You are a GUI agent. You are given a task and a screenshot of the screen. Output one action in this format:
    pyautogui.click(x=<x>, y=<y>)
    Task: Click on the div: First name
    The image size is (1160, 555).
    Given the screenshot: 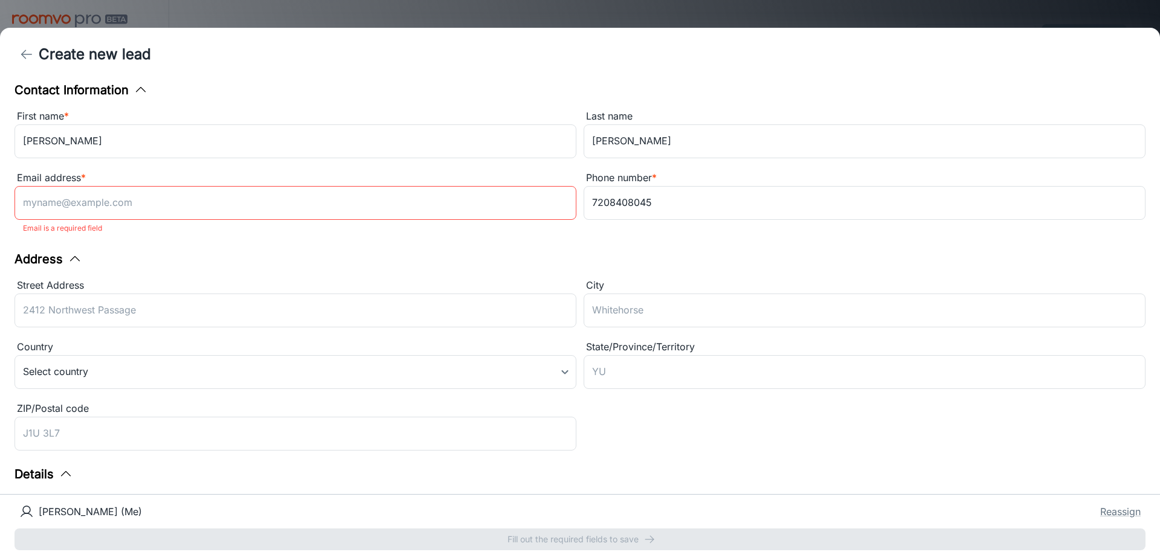 What is the action you would take?
    pyautogui.click(x=295, y=117)
    